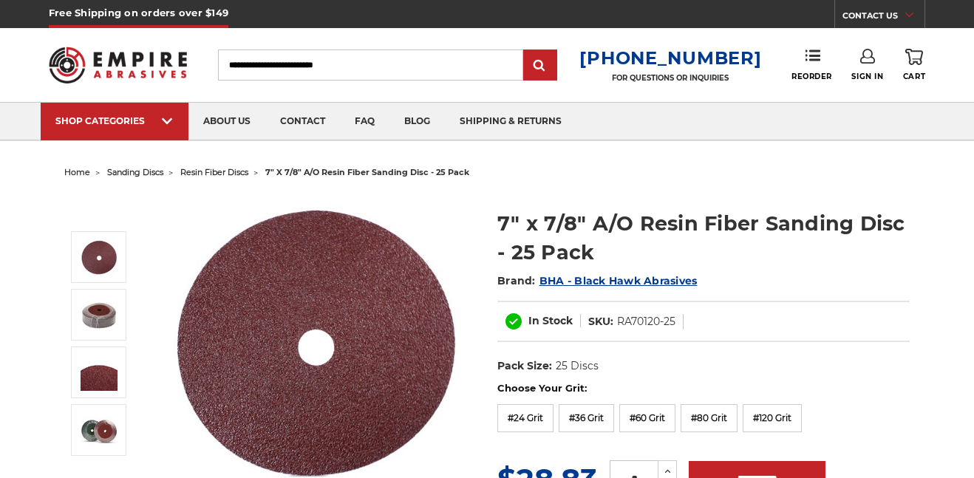 This screenshot has width=974, height=478. Describe the element at coordinates (540, 66) in the screenshot. I see `input: Submit` at that location.